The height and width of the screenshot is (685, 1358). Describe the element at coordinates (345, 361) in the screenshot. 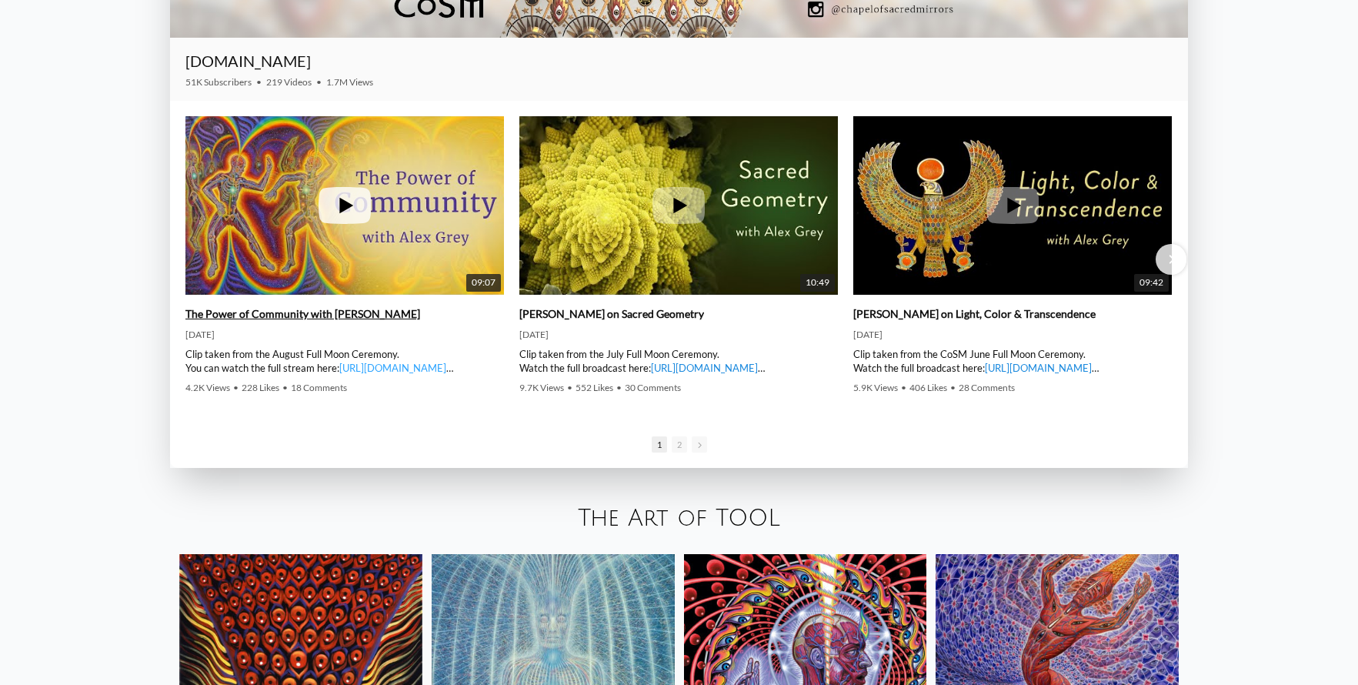

I see `div: Clip taken from the August Full Moon Ceremony. You can watch the full stream here: | [PERSON_NAME...` at that location.